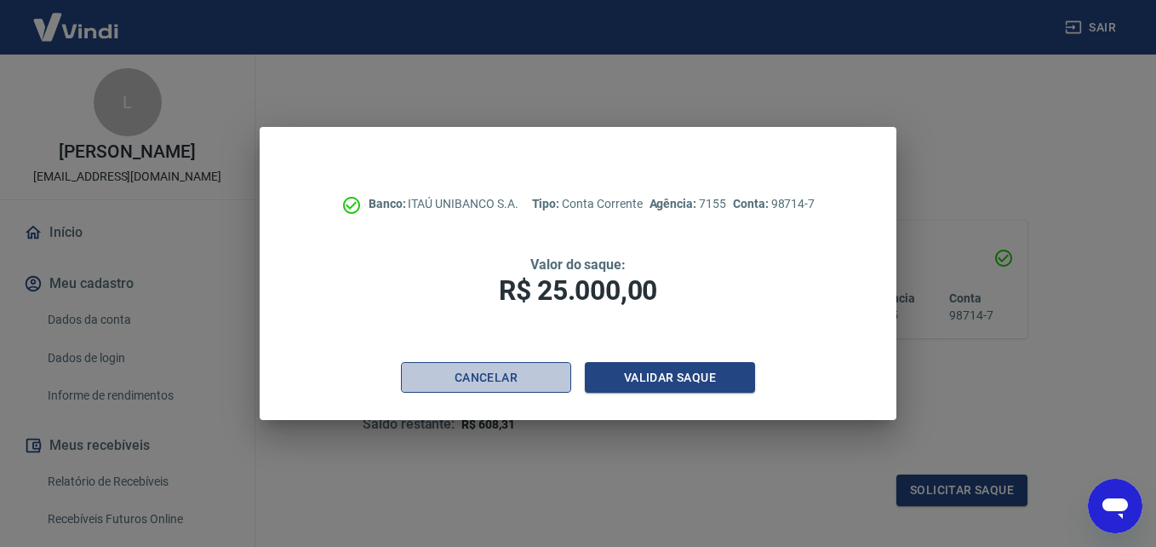  What do you see at coordinates (388, 203) in the screenshot?
I see `span: Banco:` at bounding box center [388, 203].